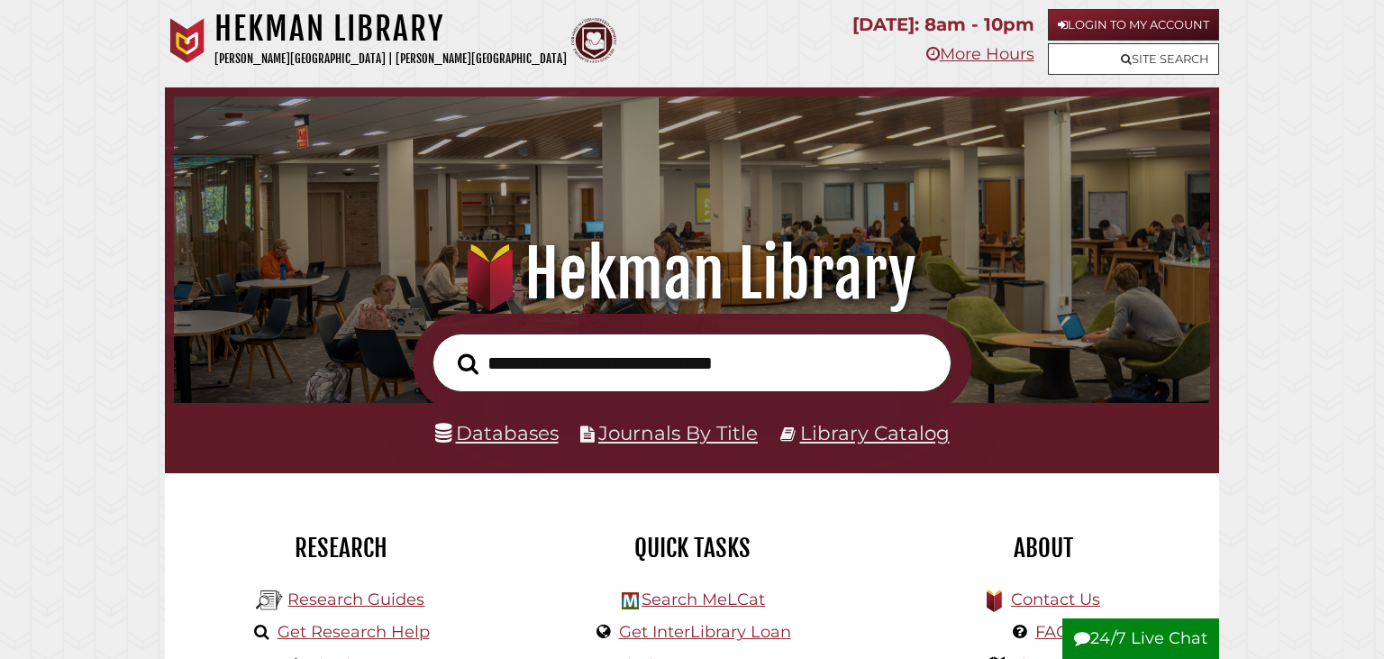 This screenshot has width=1384, height=659. Describe the element at coordinates (703, 599) in the screenshot. I see `a: Search MeLCat` at that location.